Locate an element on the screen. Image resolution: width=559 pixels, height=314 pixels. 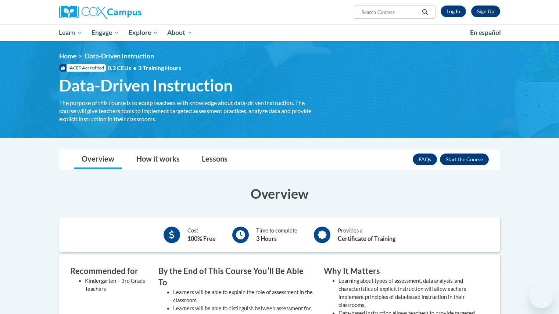
span: About is located at coordinates (180, 33).